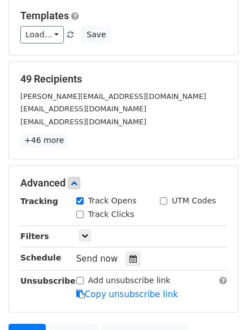 This screenshot has width=247, height=330. Describe the element at coordinates (97, 259) in the screenshot. I see `span: Send now` at that location.